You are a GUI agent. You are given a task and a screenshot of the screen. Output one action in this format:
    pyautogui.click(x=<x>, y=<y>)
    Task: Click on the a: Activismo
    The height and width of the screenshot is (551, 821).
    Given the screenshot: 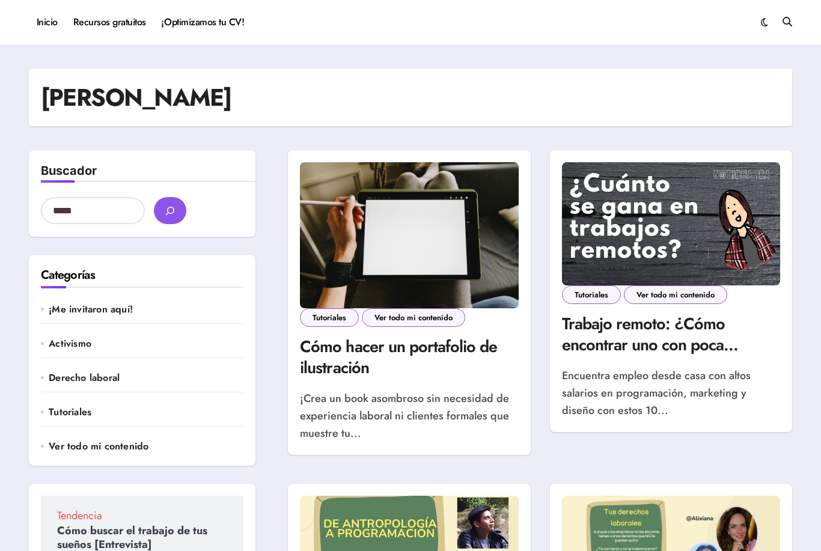 What is the action you would take?
    pyautogui.click(x=146, y=344)
    